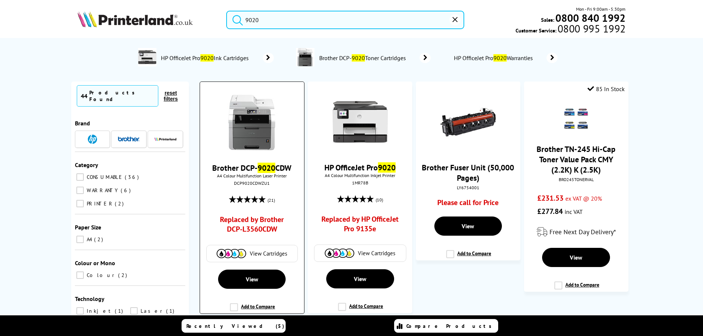  Describe the element at coordinates (234, 326) in the screenshot. I see `a: Recently Viewed (5)` at that location.